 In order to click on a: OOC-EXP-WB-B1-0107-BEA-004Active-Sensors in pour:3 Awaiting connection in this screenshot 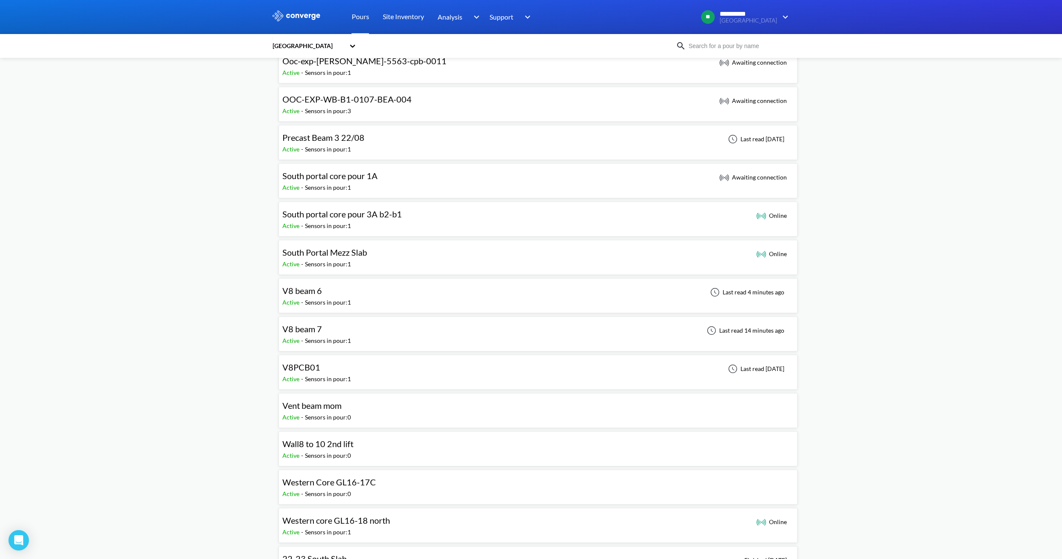, I will do `click(538, 100)`.